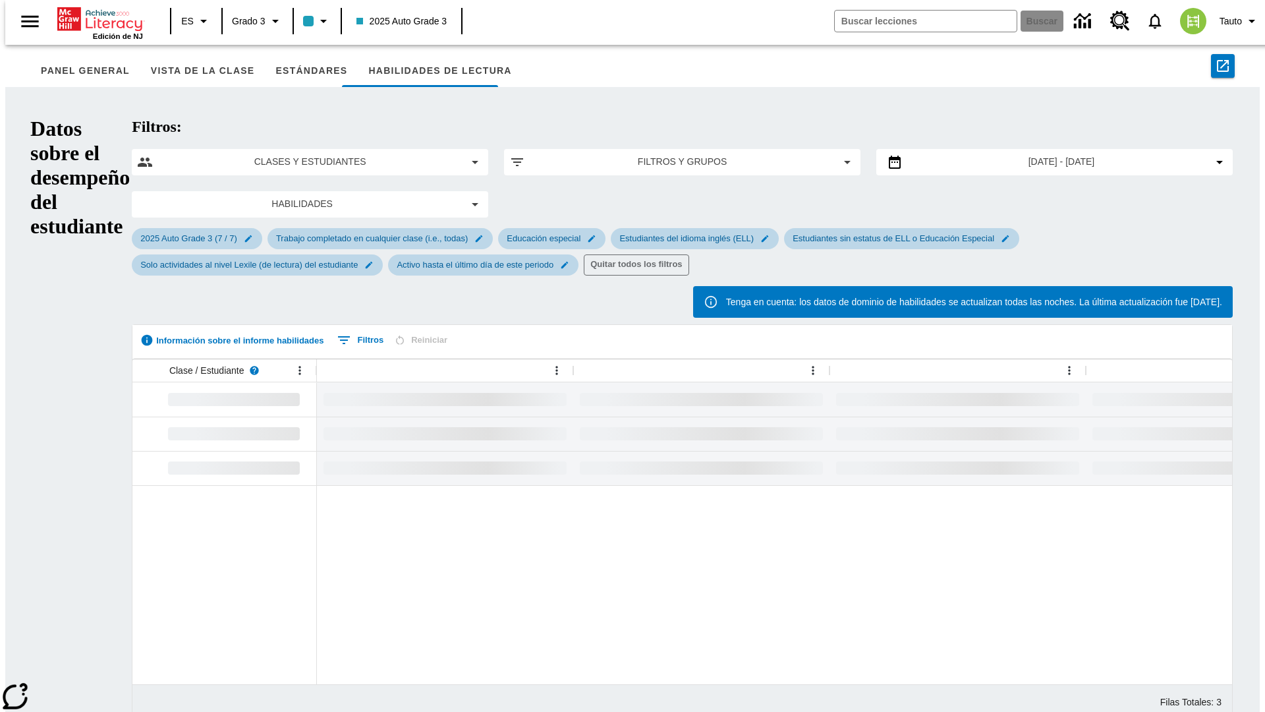 This screenshot has width=1265, height=712. What do you see at coordinates (439, 71) in the screenshot?
I see `button: Habilidades de lectura` at bounding box center [439, 71].